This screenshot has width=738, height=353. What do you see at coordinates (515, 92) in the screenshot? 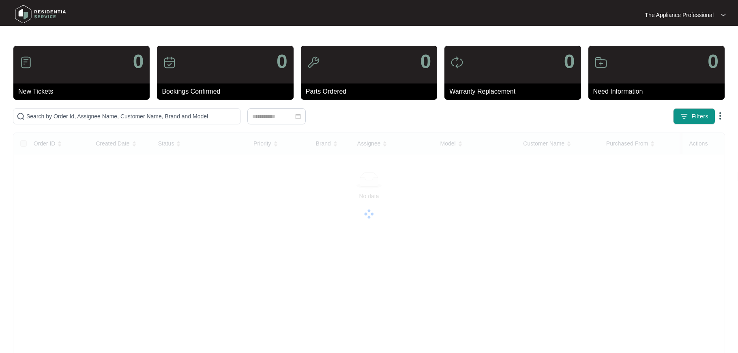
I see `p: Warranty Replacement` at bounding box center [515, 92].